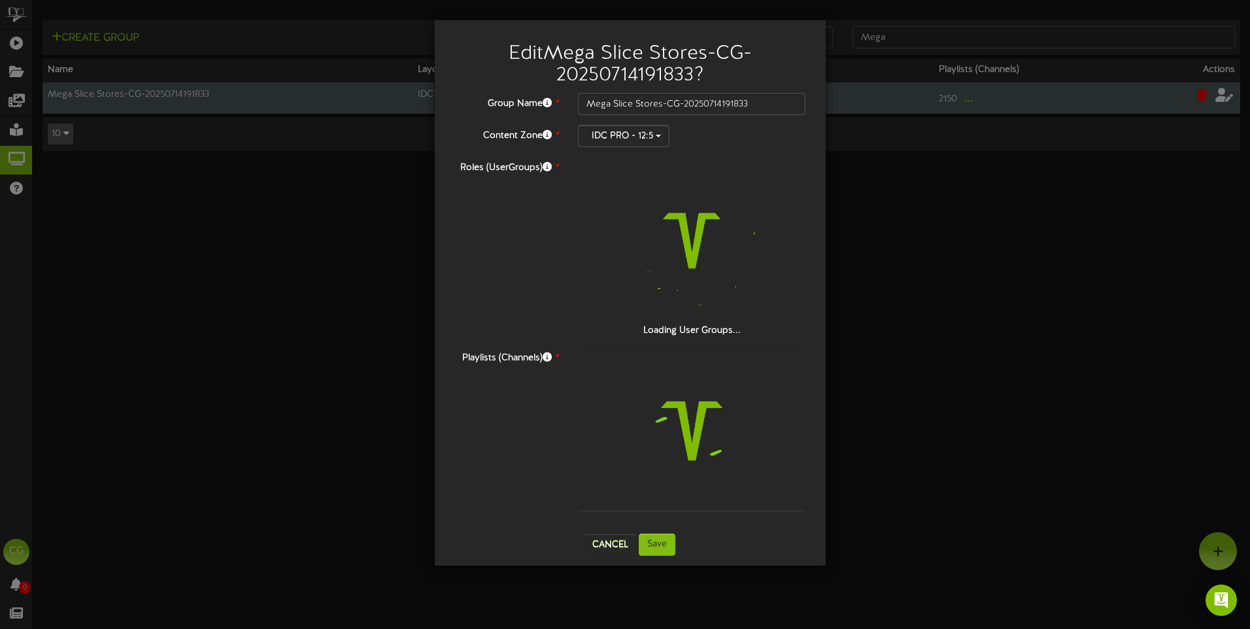 The width and height of the screenshot is (1250, 629). I want to click on div: Open Intercom Messenger, so click(1221, 600).